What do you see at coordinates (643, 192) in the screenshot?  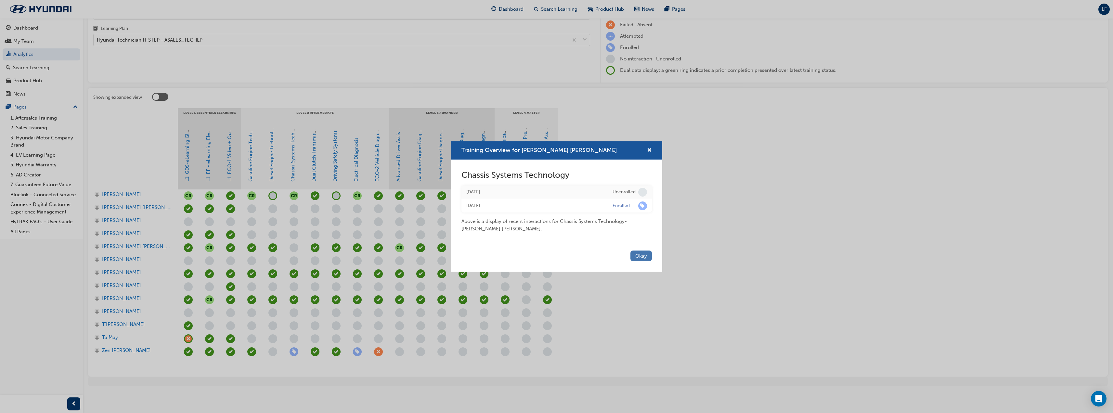 I see `span: learningRecordVerb_NONE-icon` at bounding box center [643, 192].